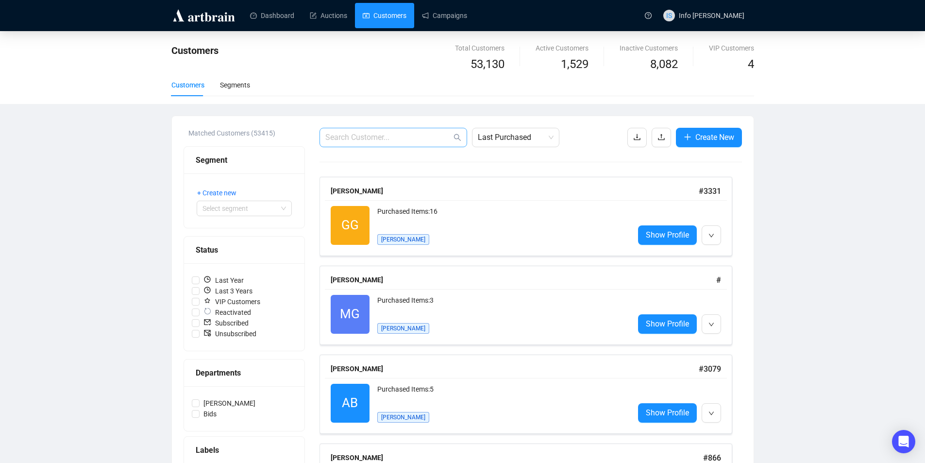  Describe the element at coordinates (664, 65) in the screenshot. I see `span: 8,082` at that location.